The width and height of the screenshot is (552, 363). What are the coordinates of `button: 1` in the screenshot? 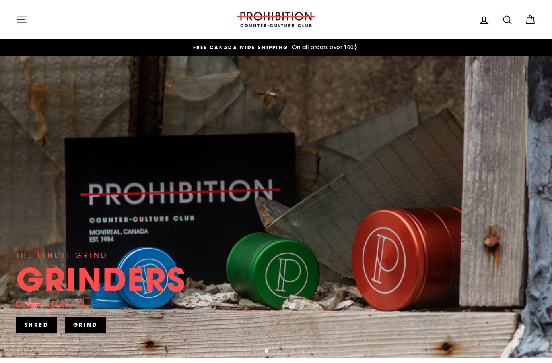 It's located at (267, 351).